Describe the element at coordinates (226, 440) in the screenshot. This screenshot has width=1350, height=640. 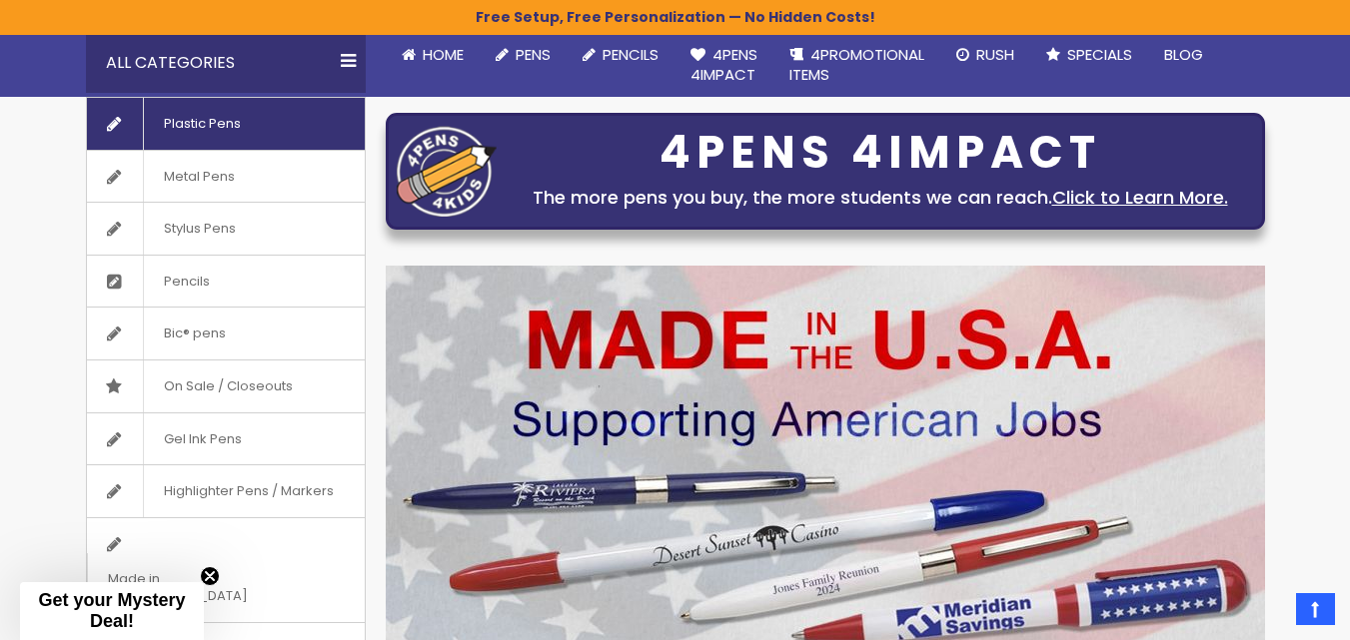
I see `a: Gel Ink Pens` at that location.